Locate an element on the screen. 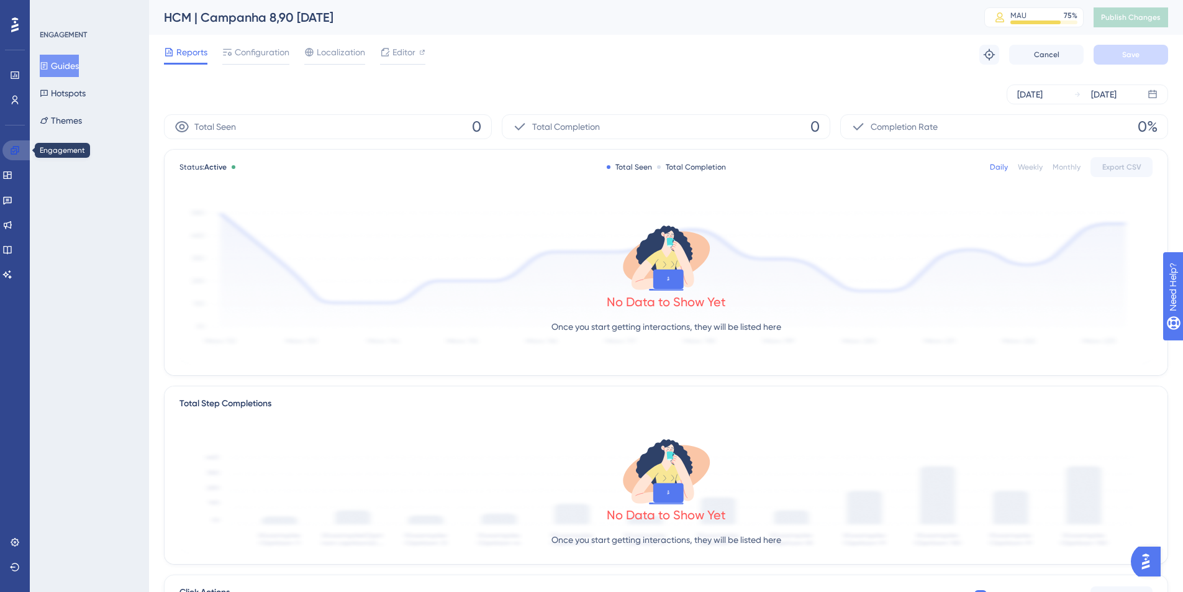  span: Need Help? is located at coordinates (53, 11).